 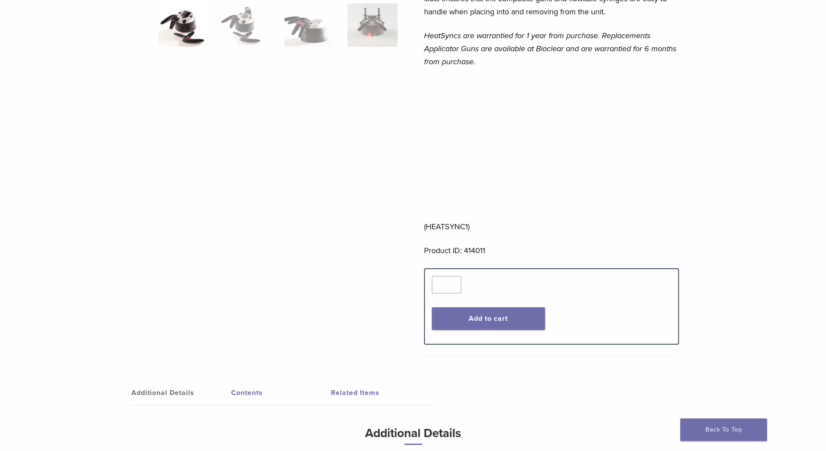 What do you see at coordinates (552, 156) in the screenshot?
I see `p: (HEATSYNC1)` at bounding box center [552, 156].